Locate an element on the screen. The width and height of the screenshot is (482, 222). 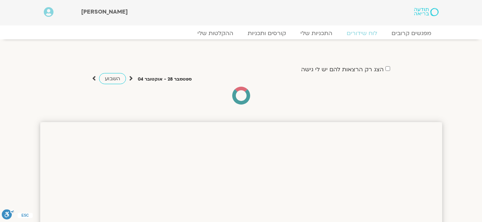
a: קורסים ותכניות is located at coordinates (266, 33).